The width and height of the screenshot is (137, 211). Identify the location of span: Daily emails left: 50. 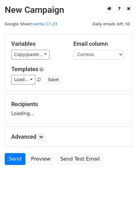
(111, 24).